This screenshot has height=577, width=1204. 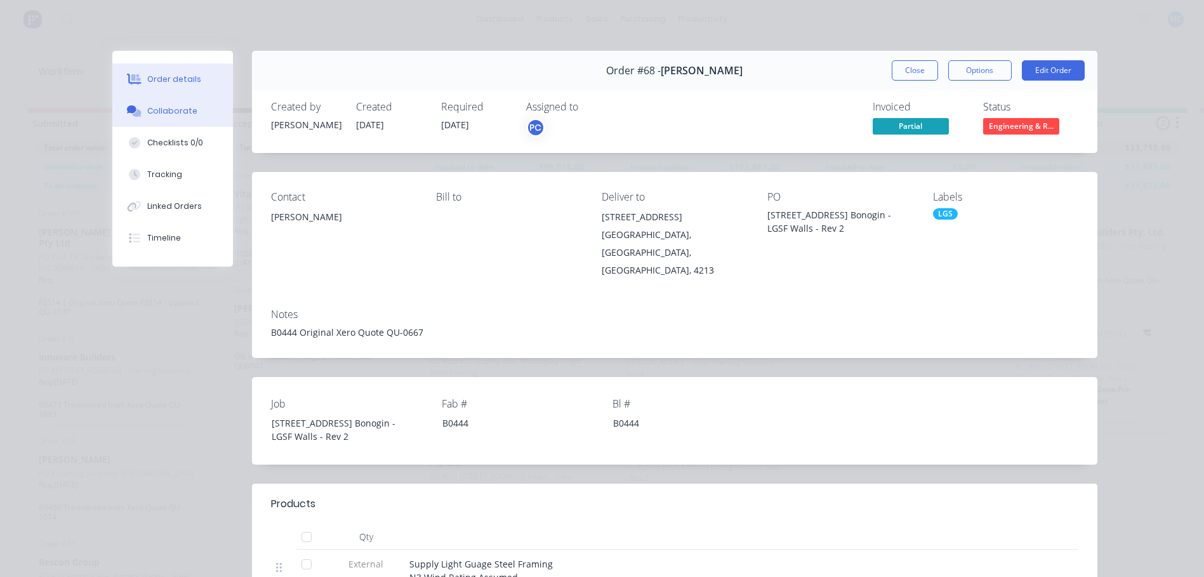 I want to click on div: Labels, so click(x=1005, y=197).